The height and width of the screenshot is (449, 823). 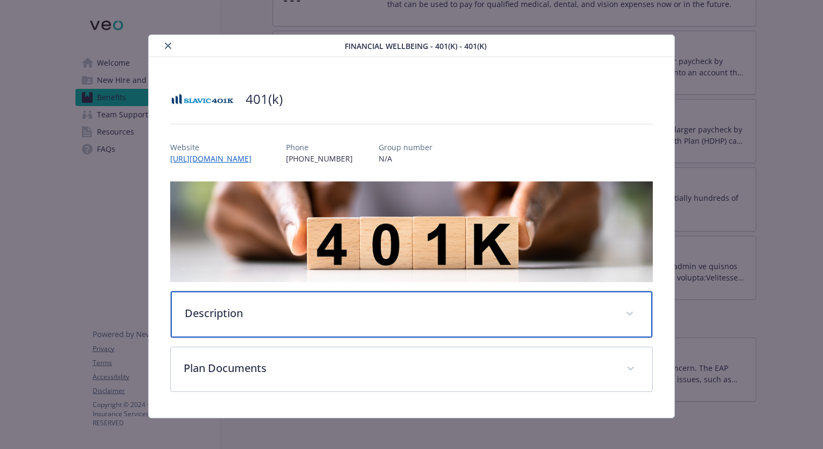 I want to click on img: banner, so click(x=412, y=232).